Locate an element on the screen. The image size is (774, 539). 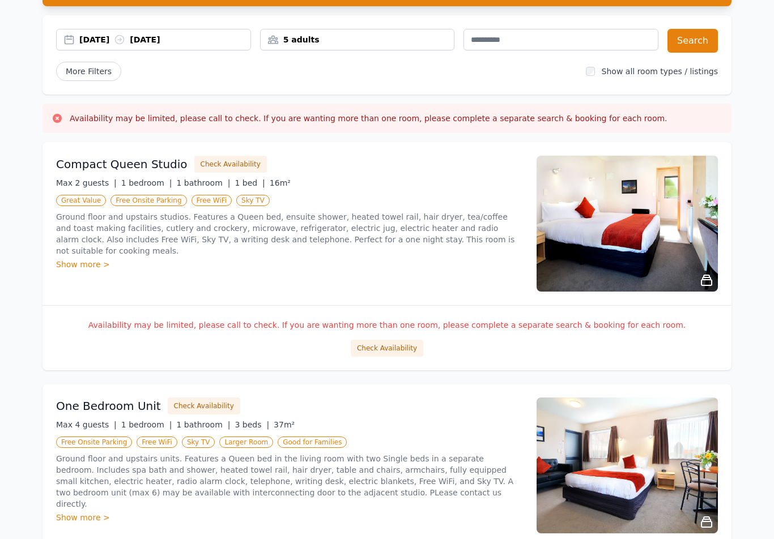
h3: One Bedroom Unit is located at coordinates (108, 406).